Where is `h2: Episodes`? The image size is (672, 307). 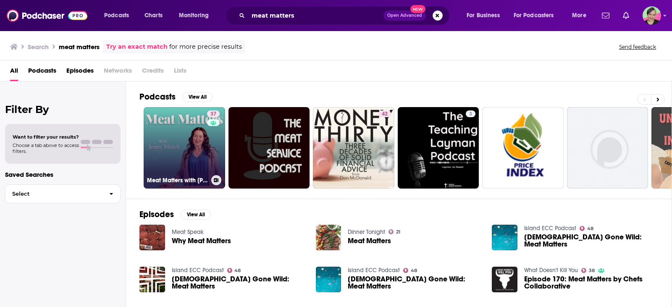
h2: Episodes is located at coordinates (157, 214).